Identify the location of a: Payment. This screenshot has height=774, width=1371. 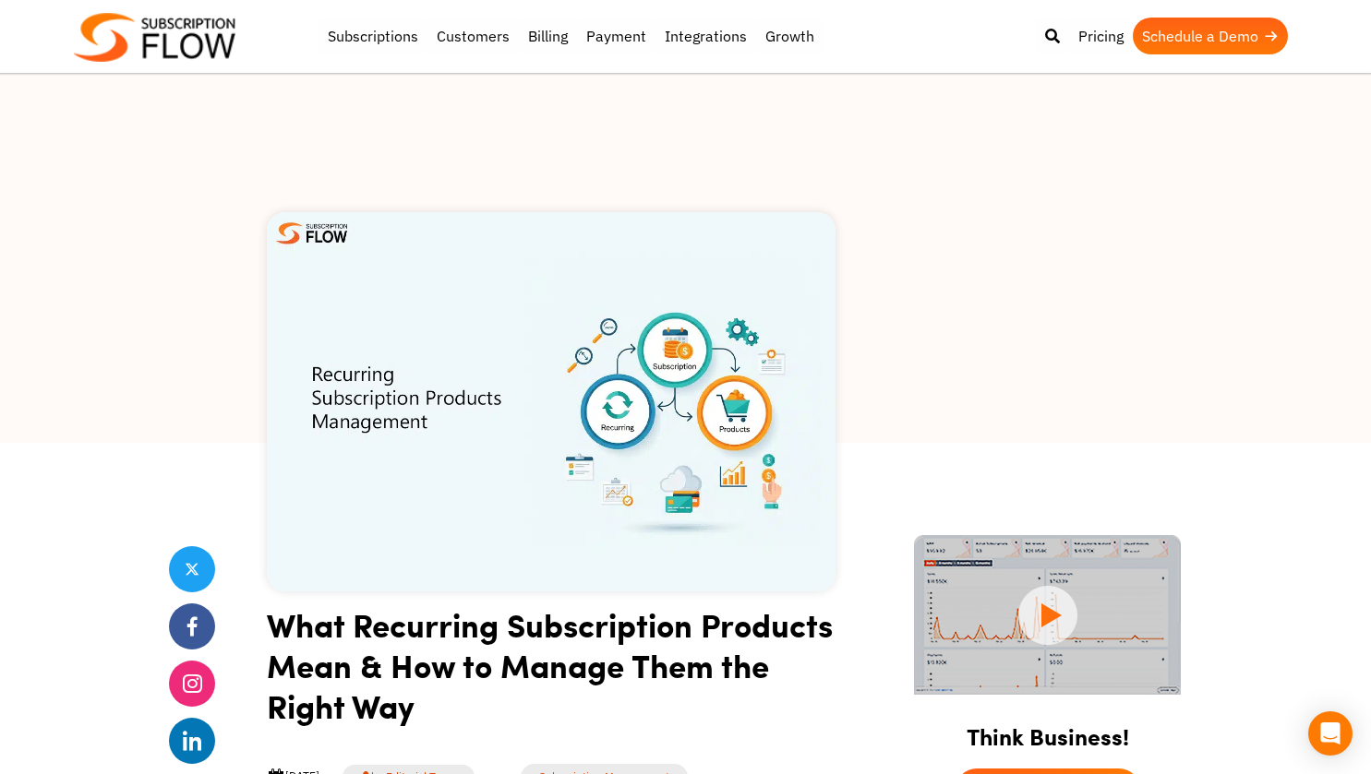
(616, 36).